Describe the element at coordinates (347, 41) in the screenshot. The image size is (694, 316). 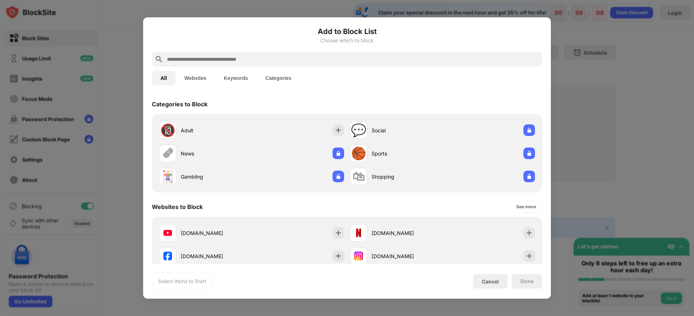
I see `div: Choose which to block` at that location.